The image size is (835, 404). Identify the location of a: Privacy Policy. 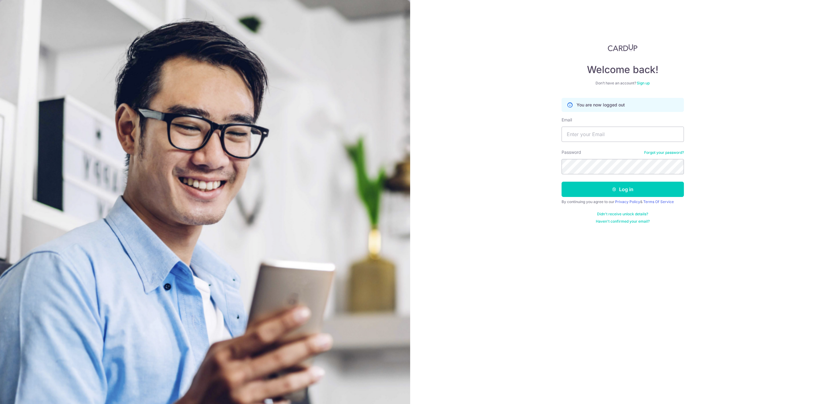
(628, 202).